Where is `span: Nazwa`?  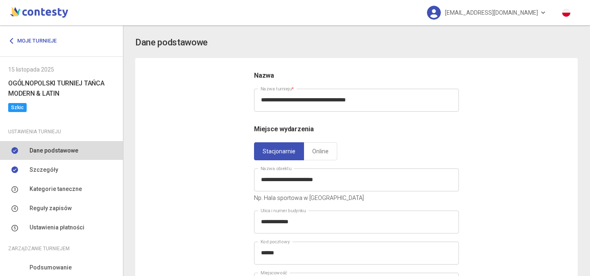 span: Nazwa is located at coordinates (264, 75).